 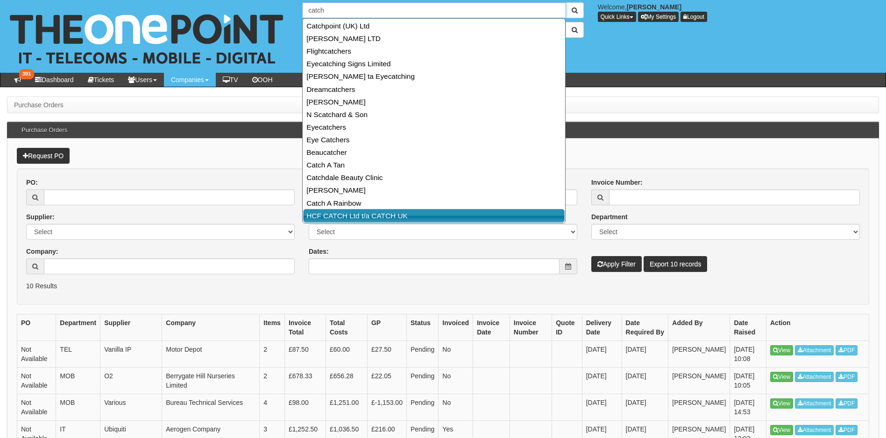 I want to click on a: Catchdale Beauty Clinic, so click(x=434, y=177).